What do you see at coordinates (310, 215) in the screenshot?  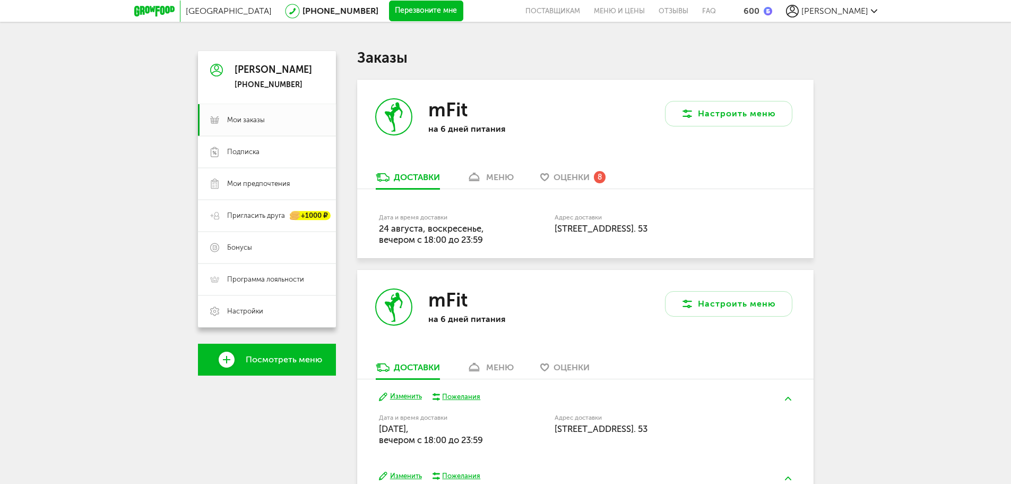 I see `div: +1000 ₽` at bounding box center [310, 215].